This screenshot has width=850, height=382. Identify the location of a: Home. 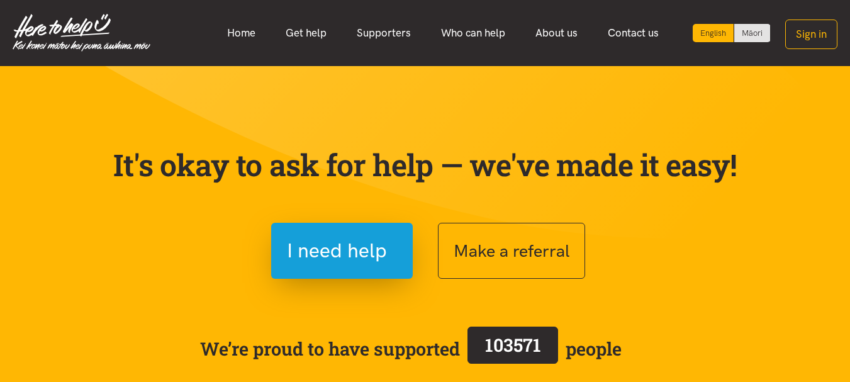
(241, 33).